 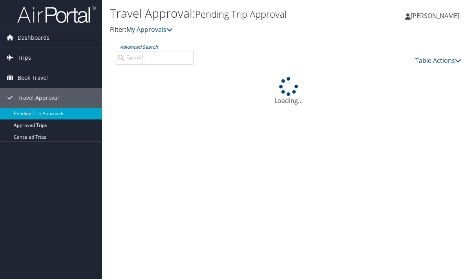 I want to click on a: Table Actions, so click(x=438, y=60).